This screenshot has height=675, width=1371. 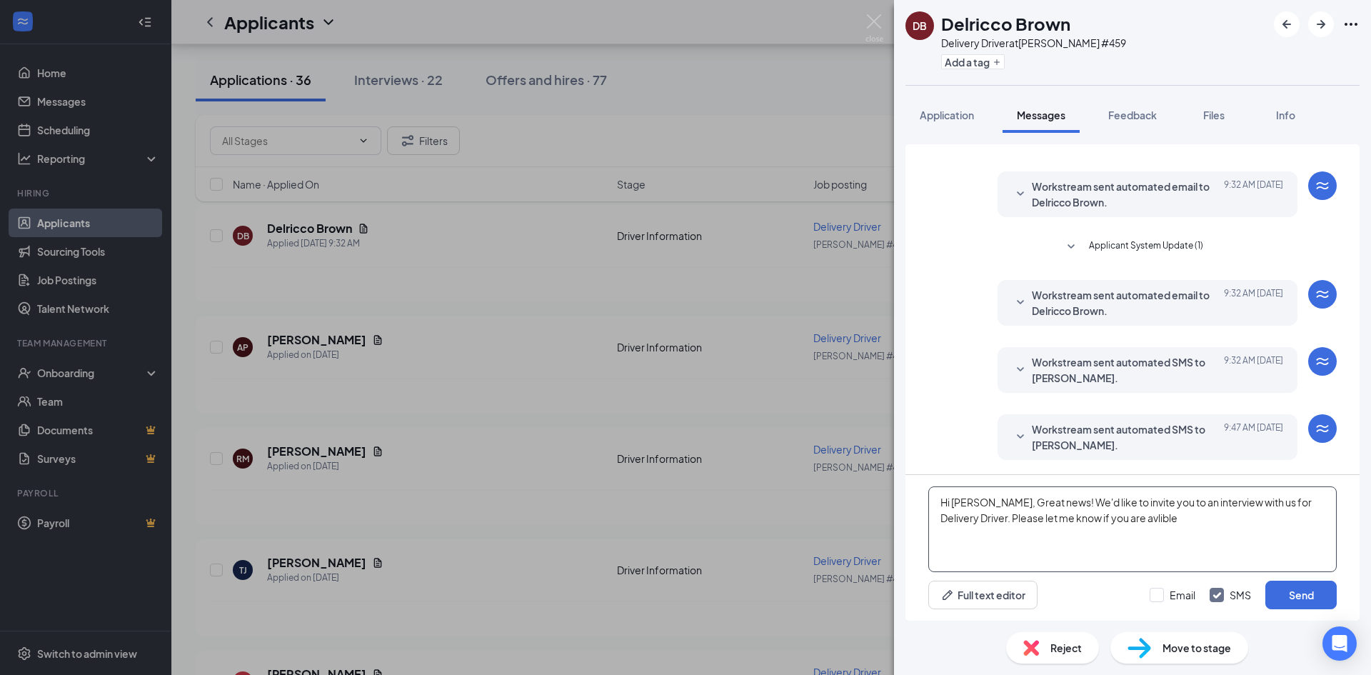 I want to click on div: DB, so click(x=920, y=26).